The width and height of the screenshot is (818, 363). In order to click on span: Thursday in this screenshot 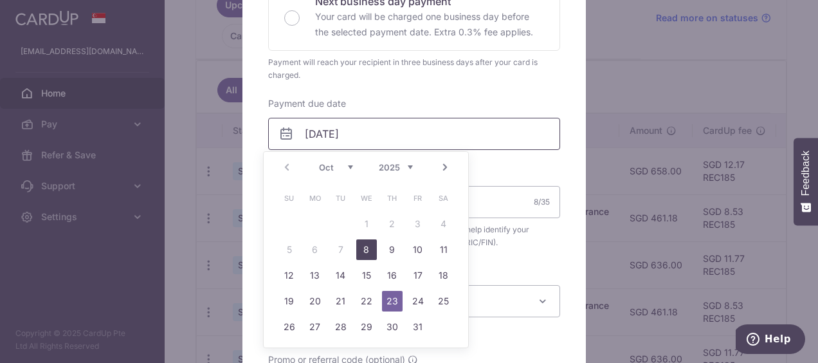, I will do `click(392, 198)`.